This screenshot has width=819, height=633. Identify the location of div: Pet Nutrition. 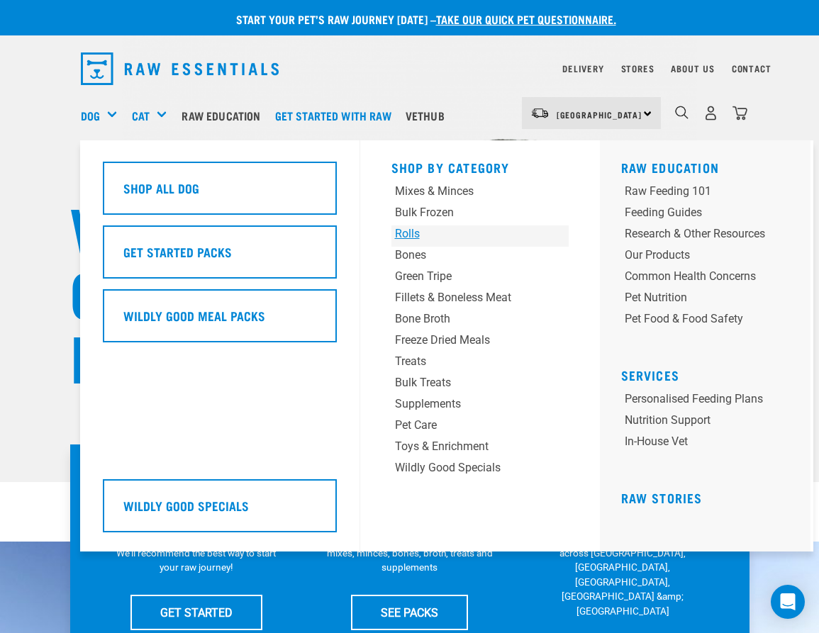
(695, 298).